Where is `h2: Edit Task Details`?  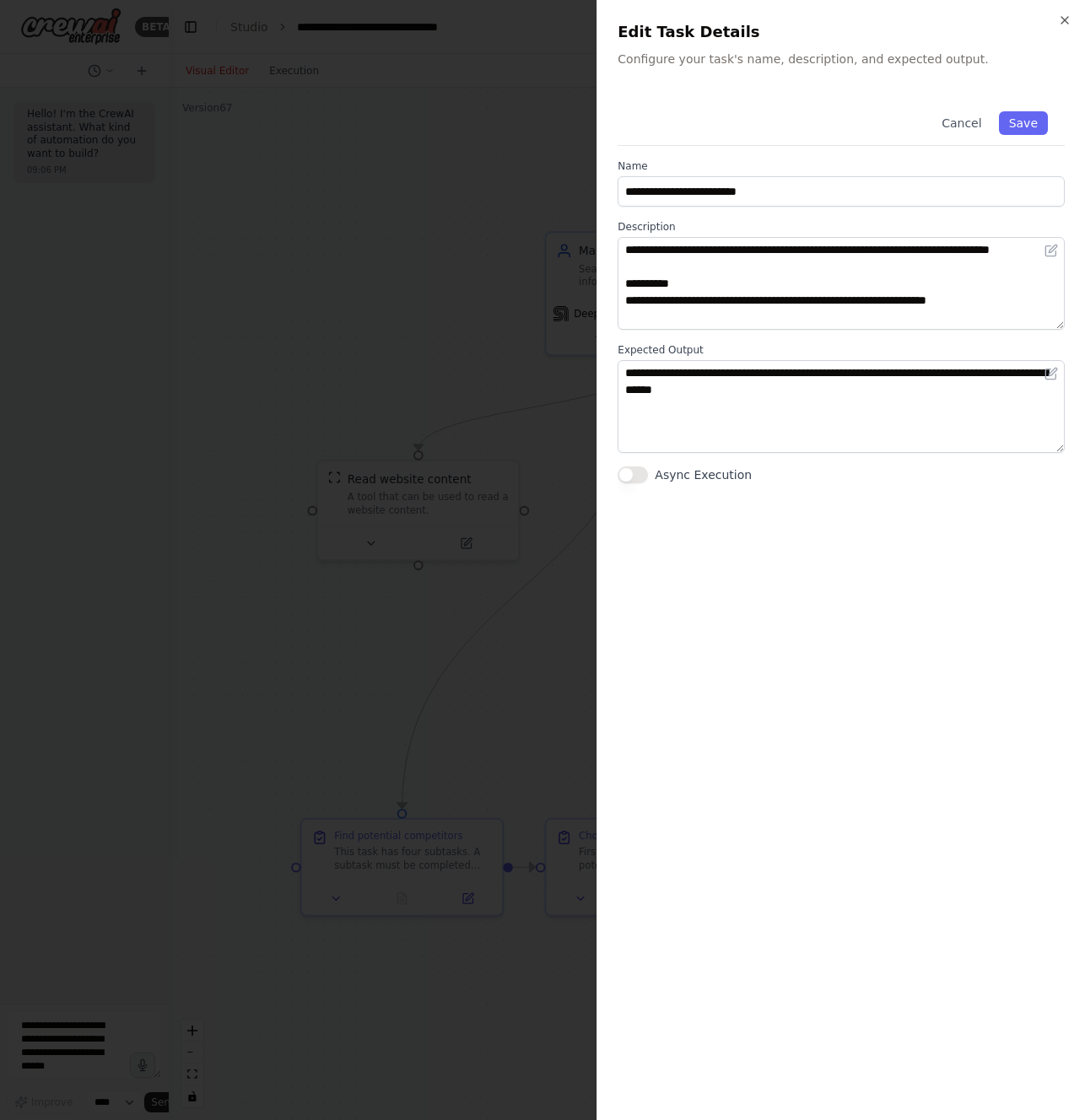 h2: Edit Task Details is located at coordinates (841, 32).